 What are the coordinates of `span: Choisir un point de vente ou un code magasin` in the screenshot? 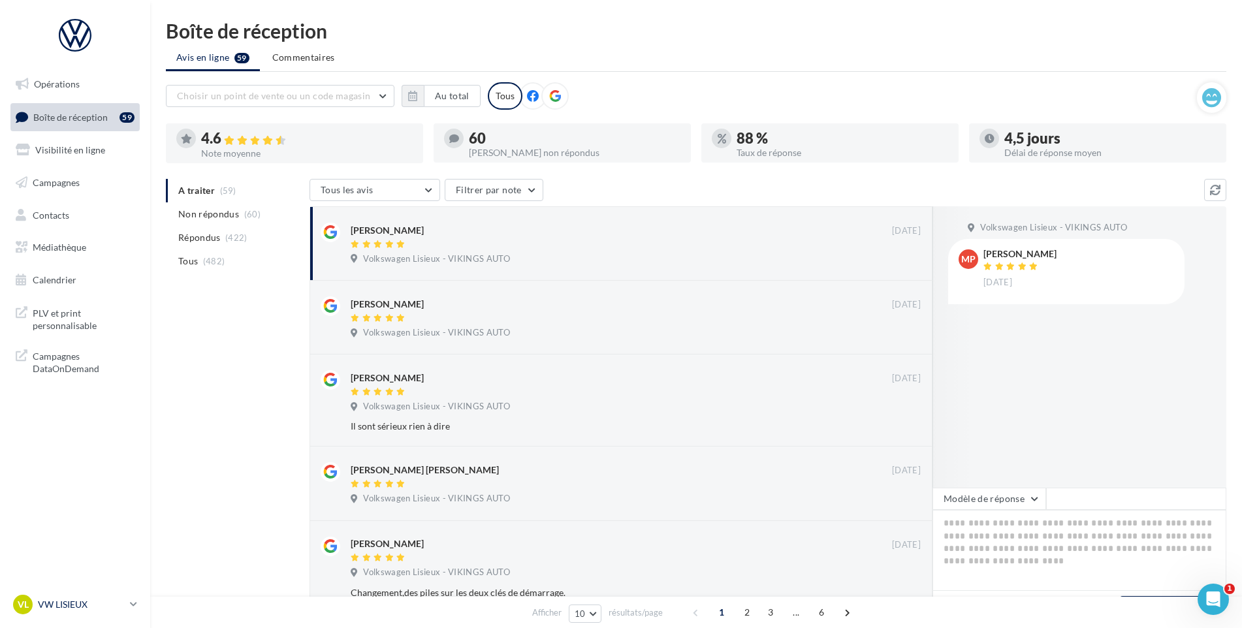 It's located at (274, 95).